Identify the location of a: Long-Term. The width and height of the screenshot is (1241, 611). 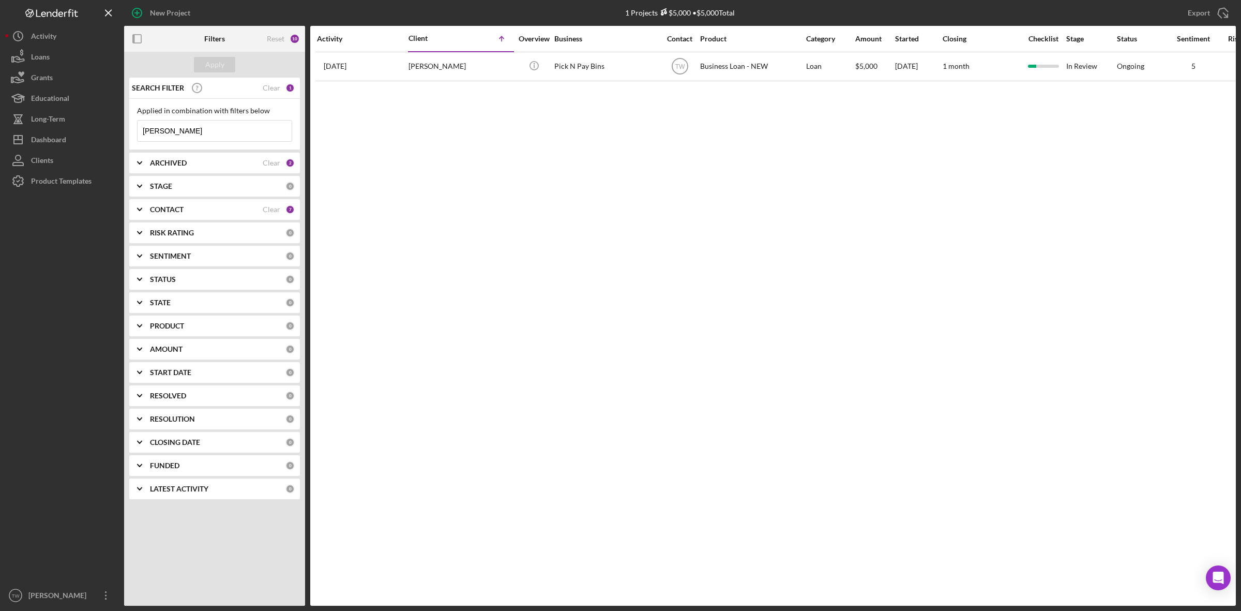
(62, 119).